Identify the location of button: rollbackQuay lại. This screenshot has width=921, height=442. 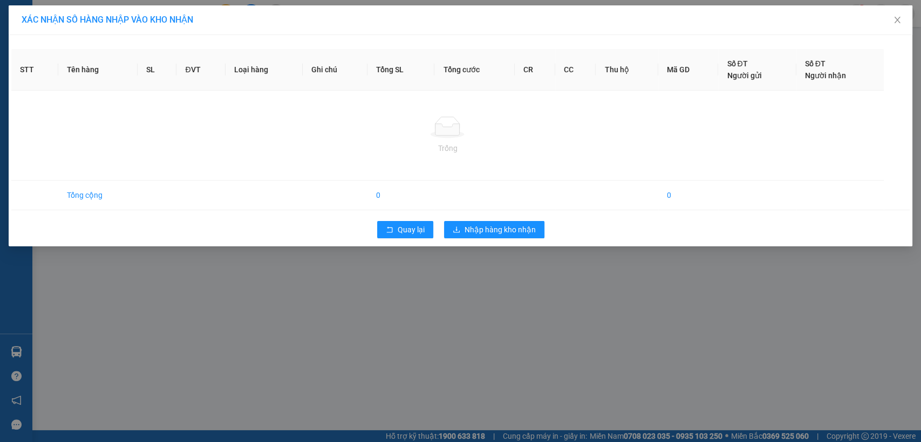
(405, 230).